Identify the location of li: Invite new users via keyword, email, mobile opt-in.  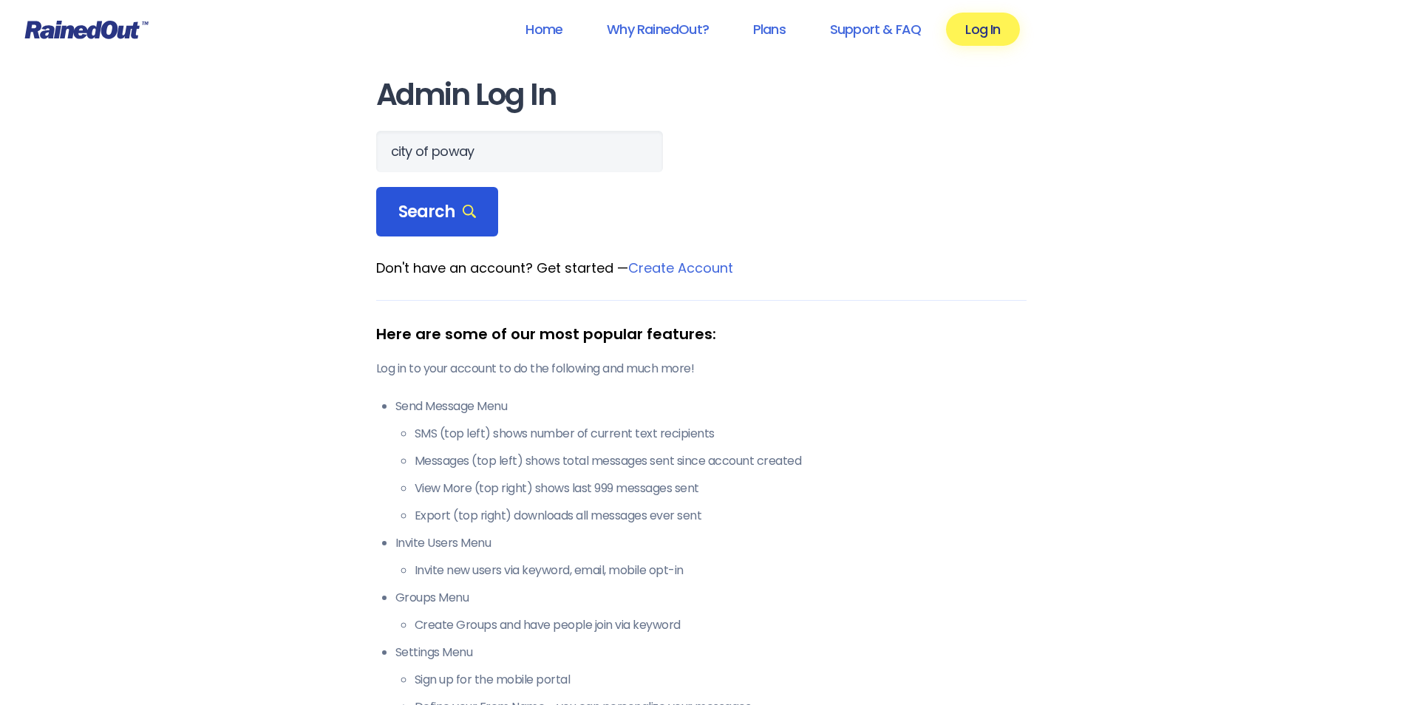
(720, 570).